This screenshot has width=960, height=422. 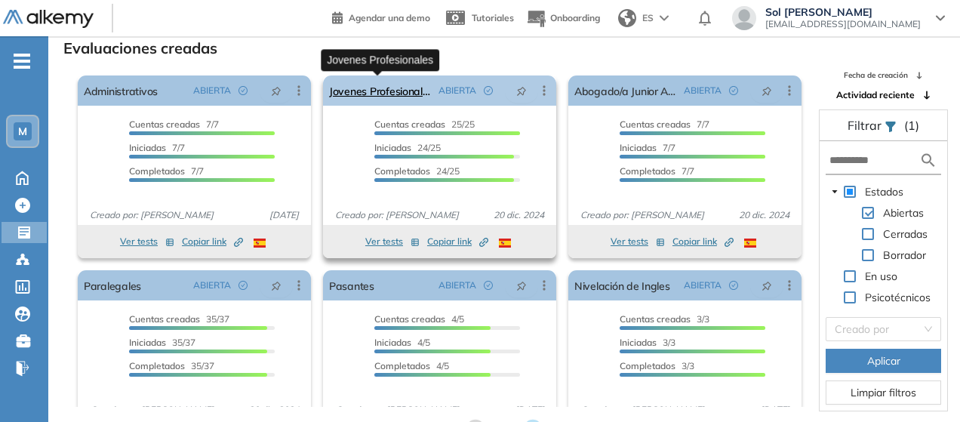 What do you see at coordinates (903, 213) in the screenshot?
I see `span: Abiertas` at bounding box center [903, 213].